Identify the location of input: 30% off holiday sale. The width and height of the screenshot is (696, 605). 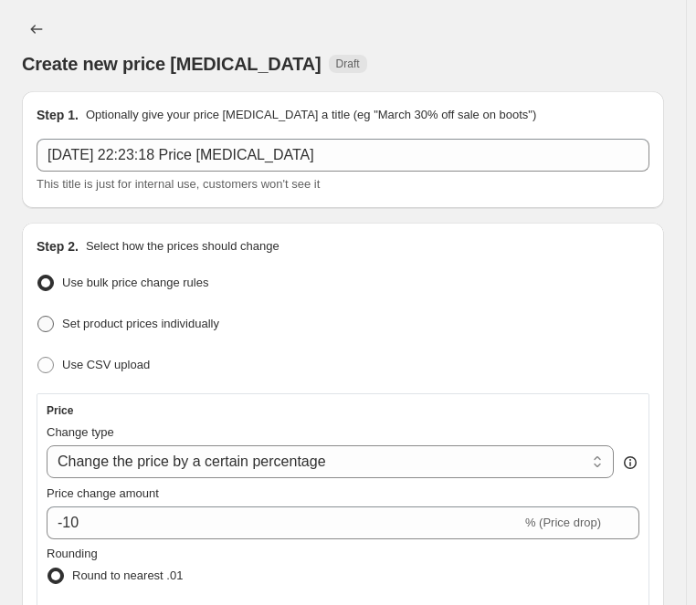
(342, 155).